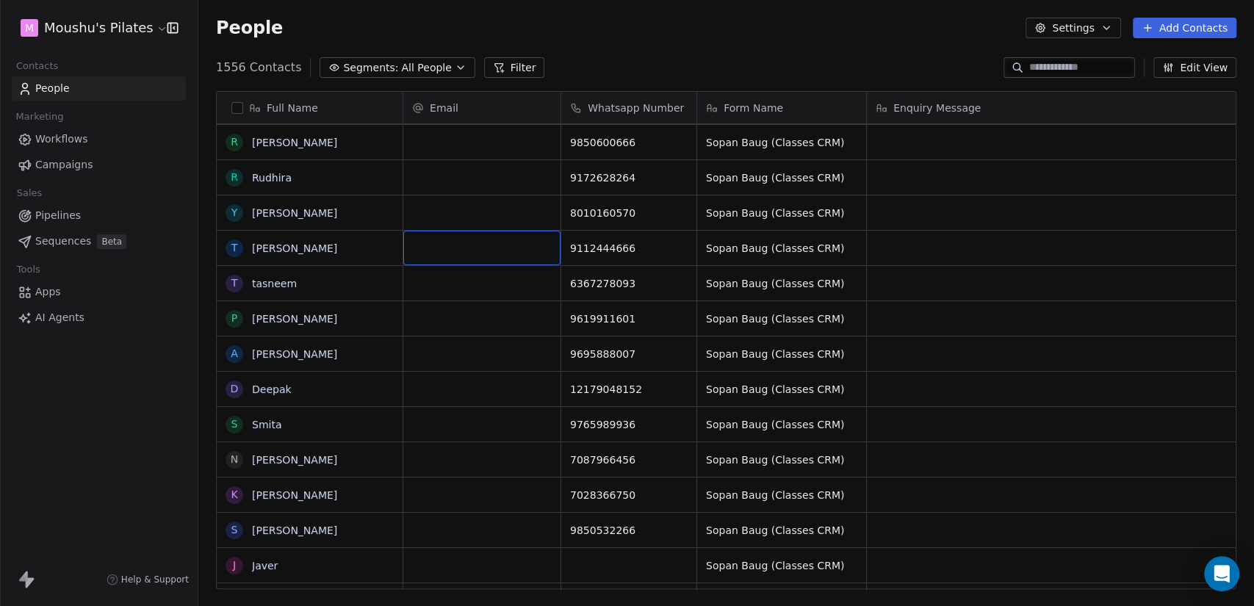 This screenshot has height=606, width=1254. What do you see at coordinates (629, 178) in the screenshot?
I see `span: 9172628264` at bounding box center [629, 178].